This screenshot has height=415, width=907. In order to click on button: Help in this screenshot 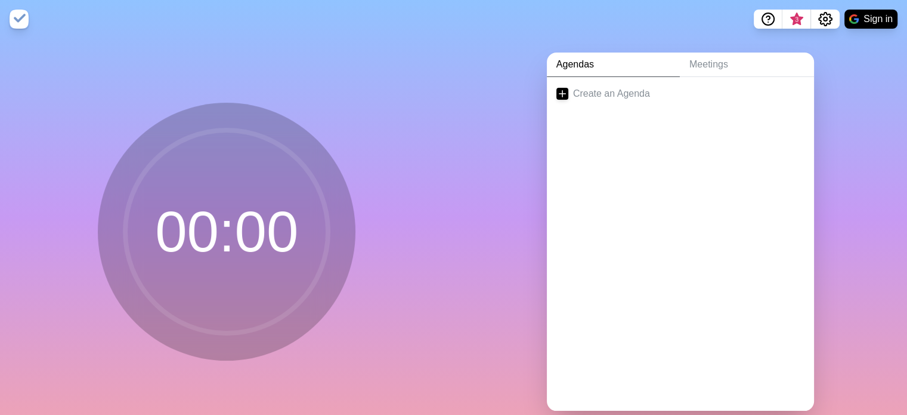, I will do `click(768, 19)`.